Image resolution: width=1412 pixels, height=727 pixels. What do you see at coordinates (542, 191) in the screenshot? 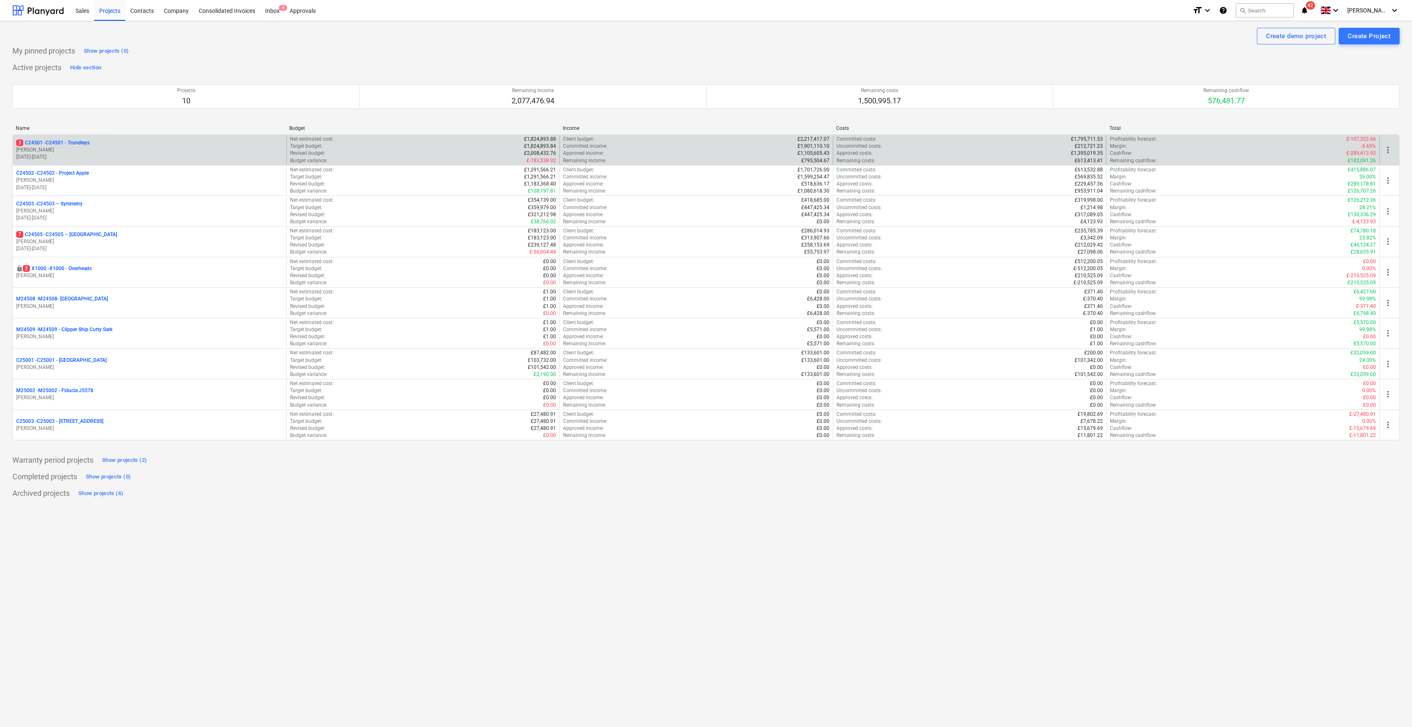
I see `p: £108,197.81` at bounding box center [542, 191].